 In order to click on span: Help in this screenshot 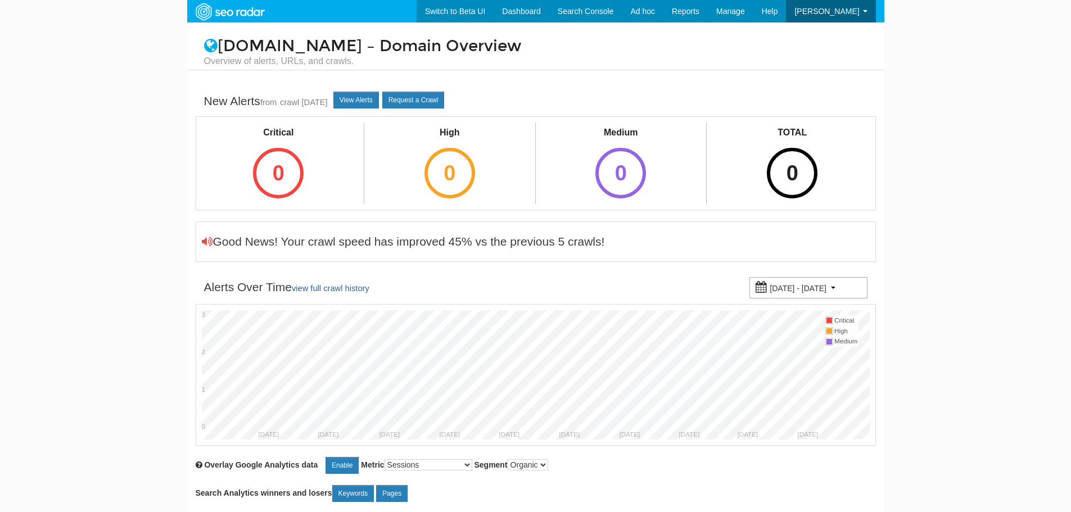, I will do `click(770, 11)`.